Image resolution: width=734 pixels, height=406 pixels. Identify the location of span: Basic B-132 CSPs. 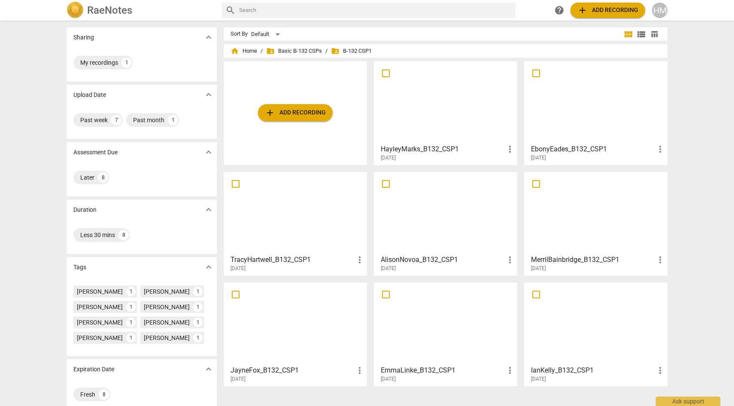
(294, 51).